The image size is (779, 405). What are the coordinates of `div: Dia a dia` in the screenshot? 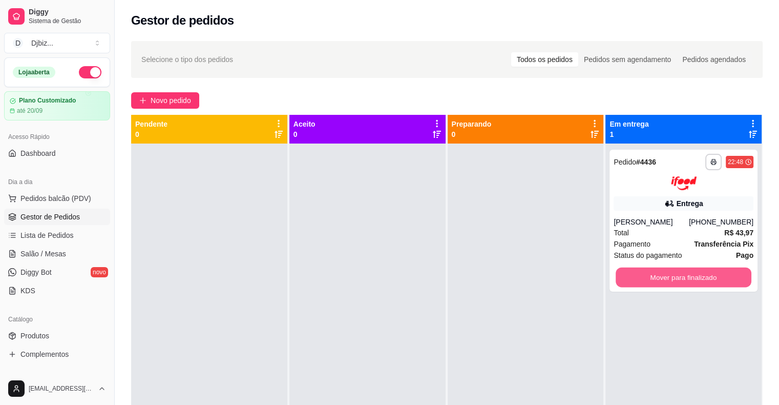 It's located at (57, 182).